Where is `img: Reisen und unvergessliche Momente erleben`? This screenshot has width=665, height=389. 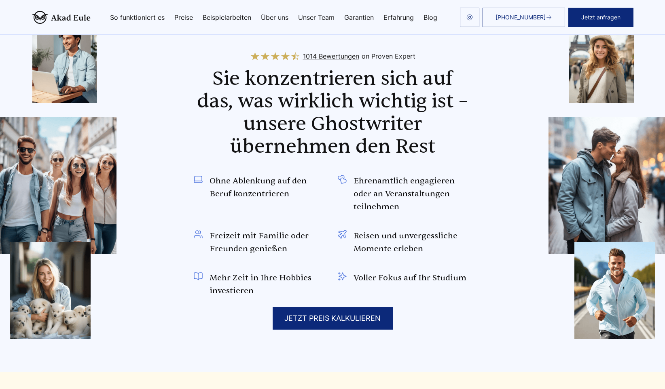
img: Reisen und unvergessliche Momente erleben is located at coordinates (342, 235).